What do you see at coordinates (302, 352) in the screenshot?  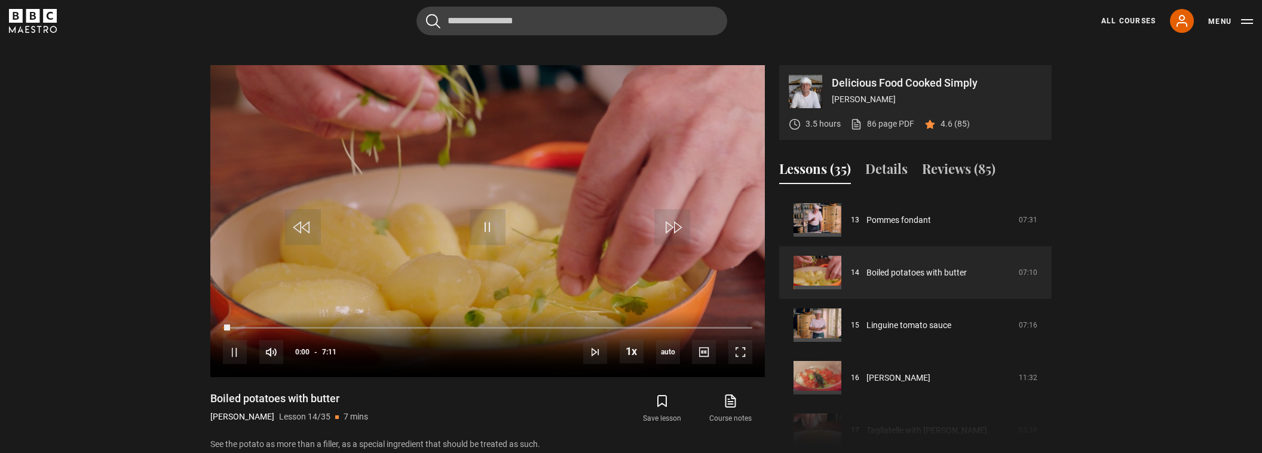 I see `span: 0:00` at bounding box center [302, 352].